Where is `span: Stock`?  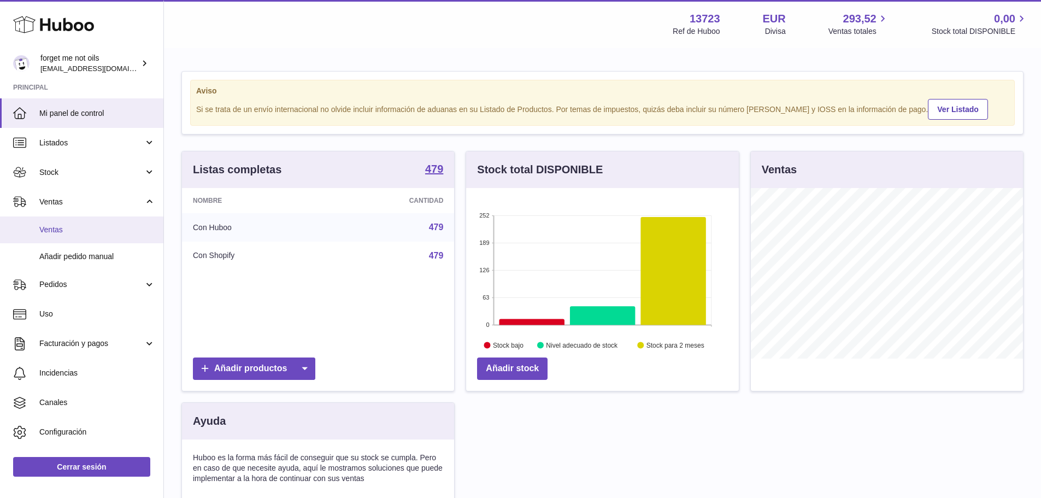
span: Stock is located at coordinates (91, 172).